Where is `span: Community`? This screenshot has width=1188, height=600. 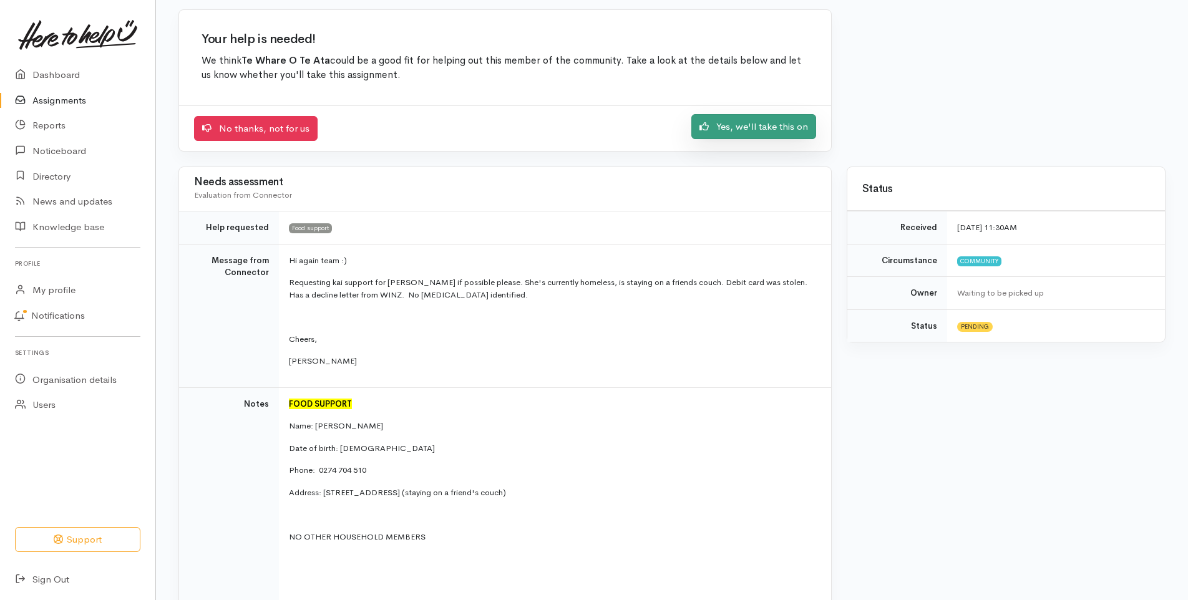 span: Community is located at coordinates (979, 261).